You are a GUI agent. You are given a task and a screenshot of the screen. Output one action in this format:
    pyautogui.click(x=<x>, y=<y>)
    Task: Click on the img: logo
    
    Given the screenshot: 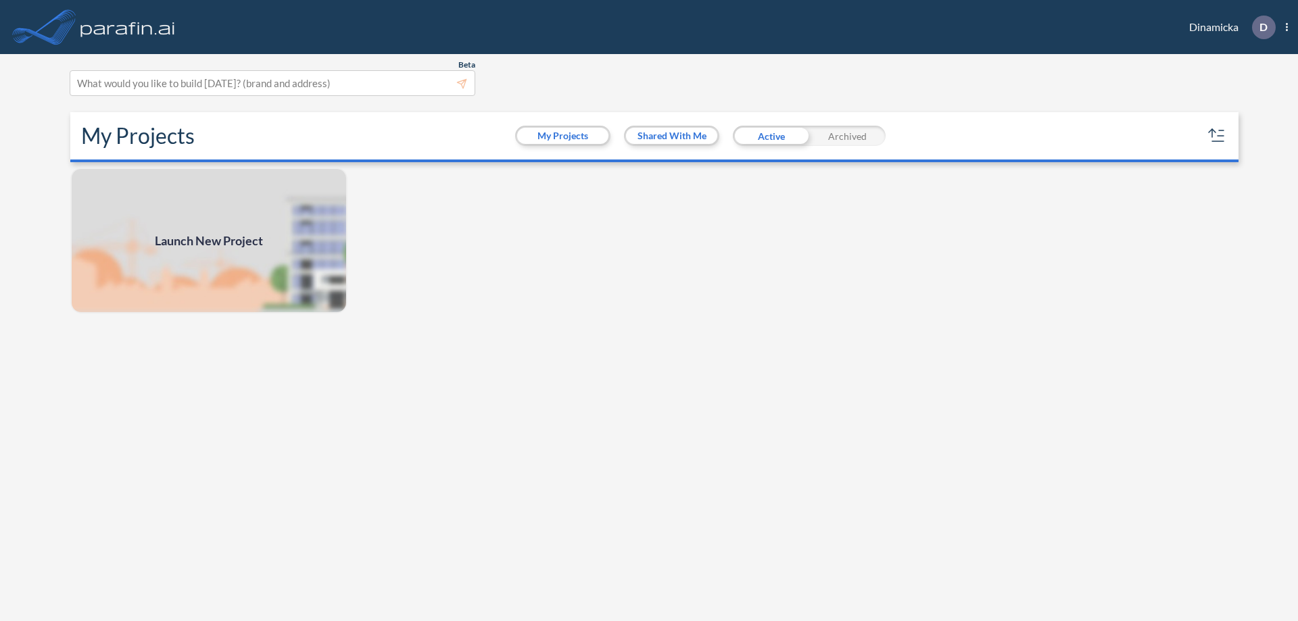 What is the action you would take?
    pyautogui.click(x=128, y=27)
    